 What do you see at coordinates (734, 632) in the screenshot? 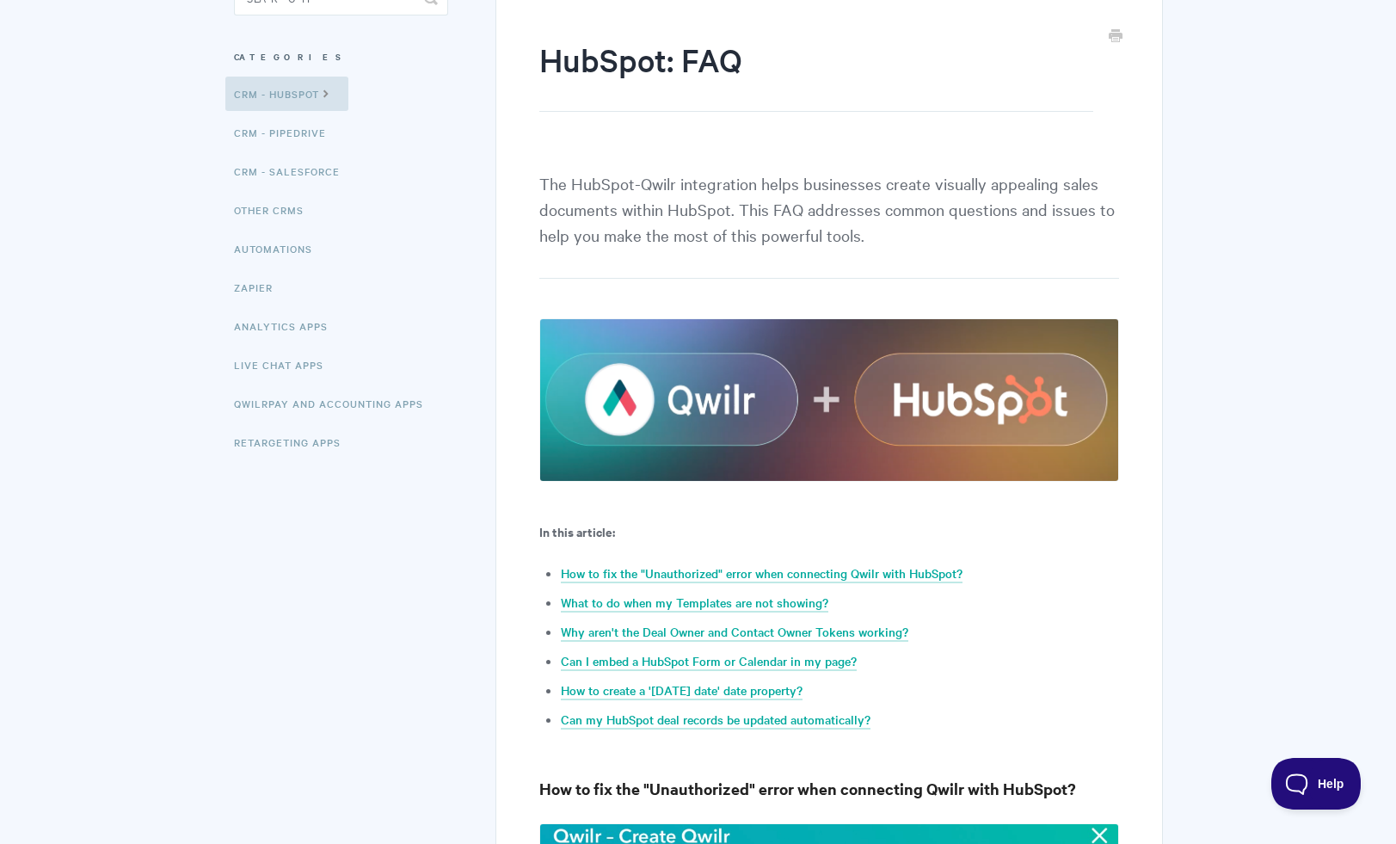
I see `a: Why aren't the Deal Owner and Contact Owner Tokens working?` at bounding box center [734, 632].